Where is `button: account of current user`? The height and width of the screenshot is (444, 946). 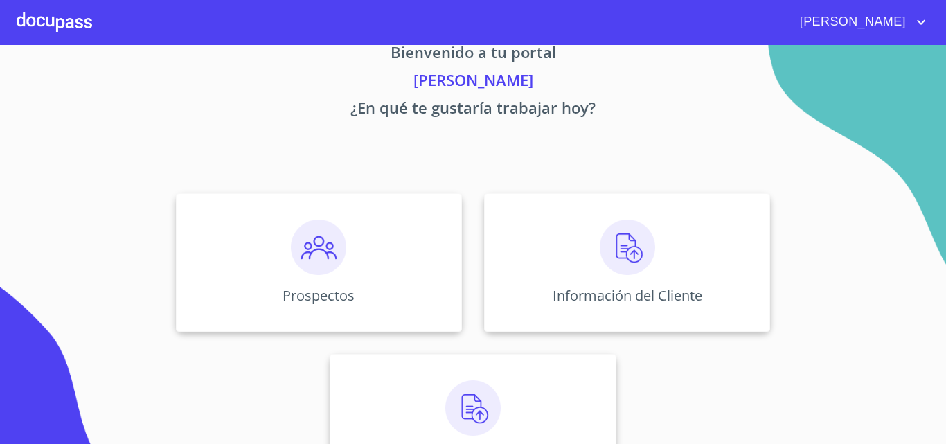
button: account of current user is located at coordinates (859, 22).